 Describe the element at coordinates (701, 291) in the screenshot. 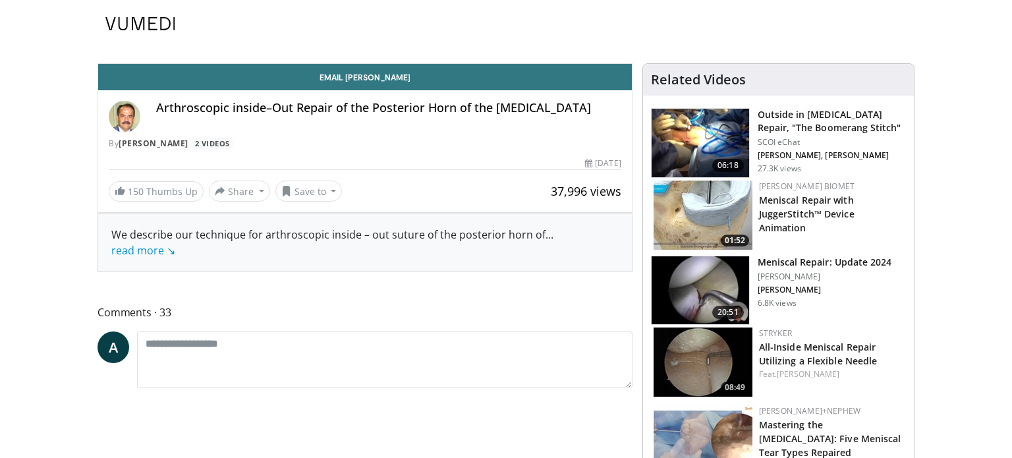

I see `img: 106a3a39-ec7f-4e65-a126-9a23cf1eacd5.150x105_q85_crop-smart_upscale.jpg` at that location.